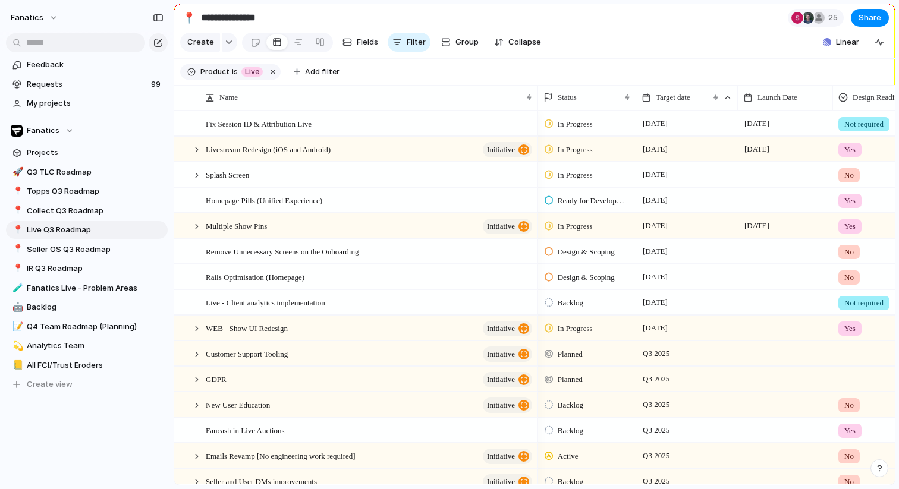 This screenshot has height=489, width=899. What do you see at coordinates (247, 328) in the screenshot?
I see `span: WEB - Show UI Redesign` at bounding box center [247, 328].